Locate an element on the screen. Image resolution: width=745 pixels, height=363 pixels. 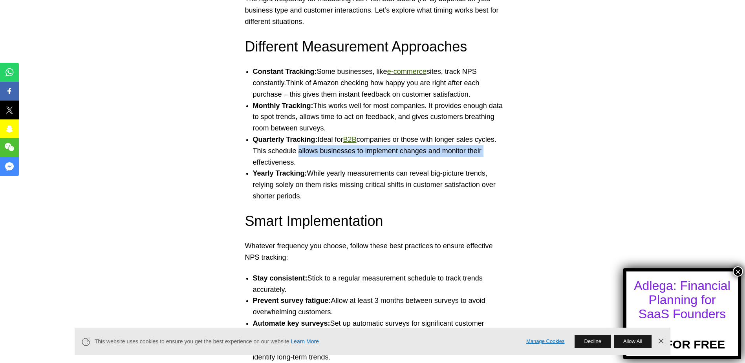
svg: Cookie Icon is located at coordinates (86, 341).